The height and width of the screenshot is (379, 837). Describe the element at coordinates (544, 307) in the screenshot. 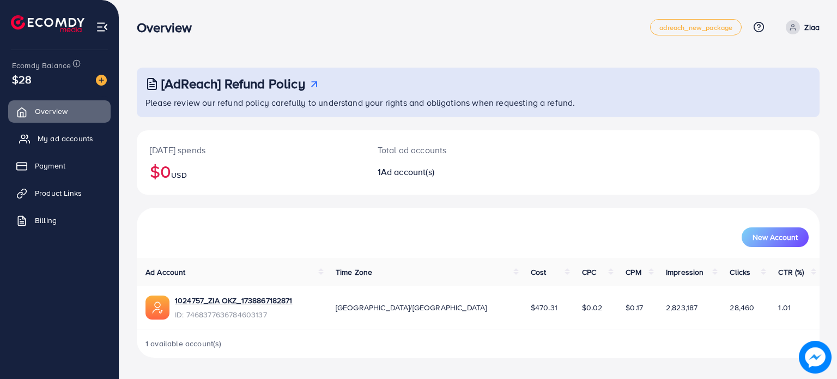

I see `span: $470.31` at that location.